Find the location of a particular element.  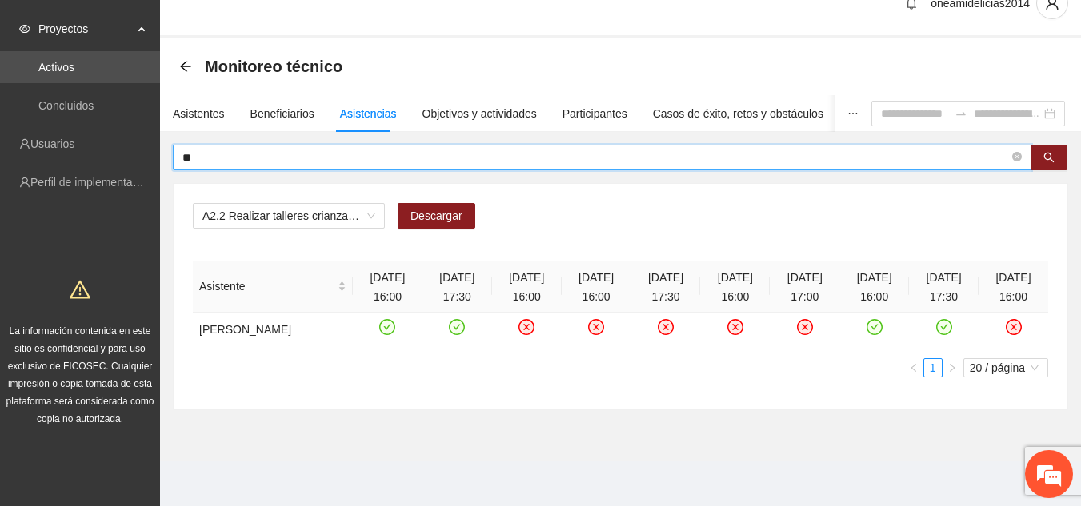

button: Descargar is located at coordinates (436, 216).